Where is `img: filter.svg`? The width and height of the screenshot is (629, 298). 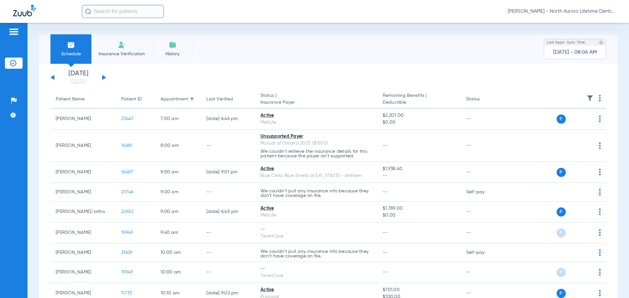 img: filter.svg is located at coordinates (590, 98).